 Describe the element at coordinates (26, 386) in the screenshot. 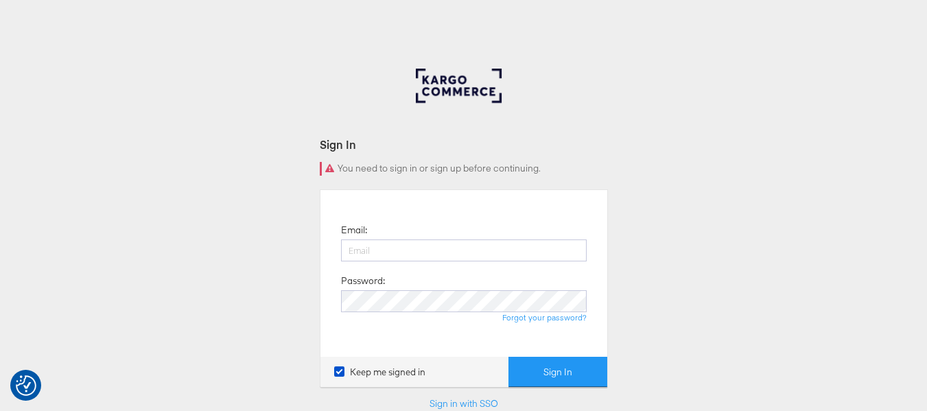

I see `img: Revisit consent button` at that location.